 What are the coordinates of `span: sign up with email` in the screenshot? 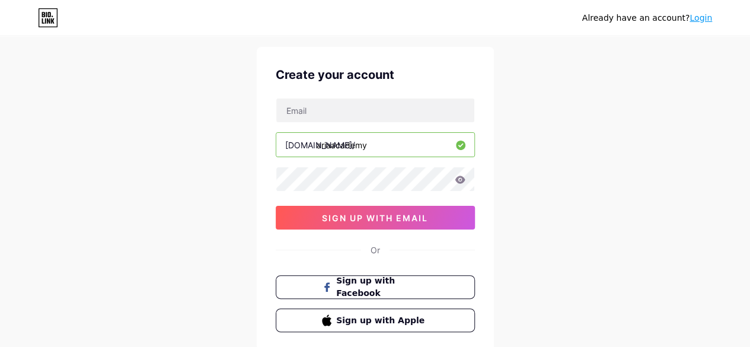 It's located at (374, 217).